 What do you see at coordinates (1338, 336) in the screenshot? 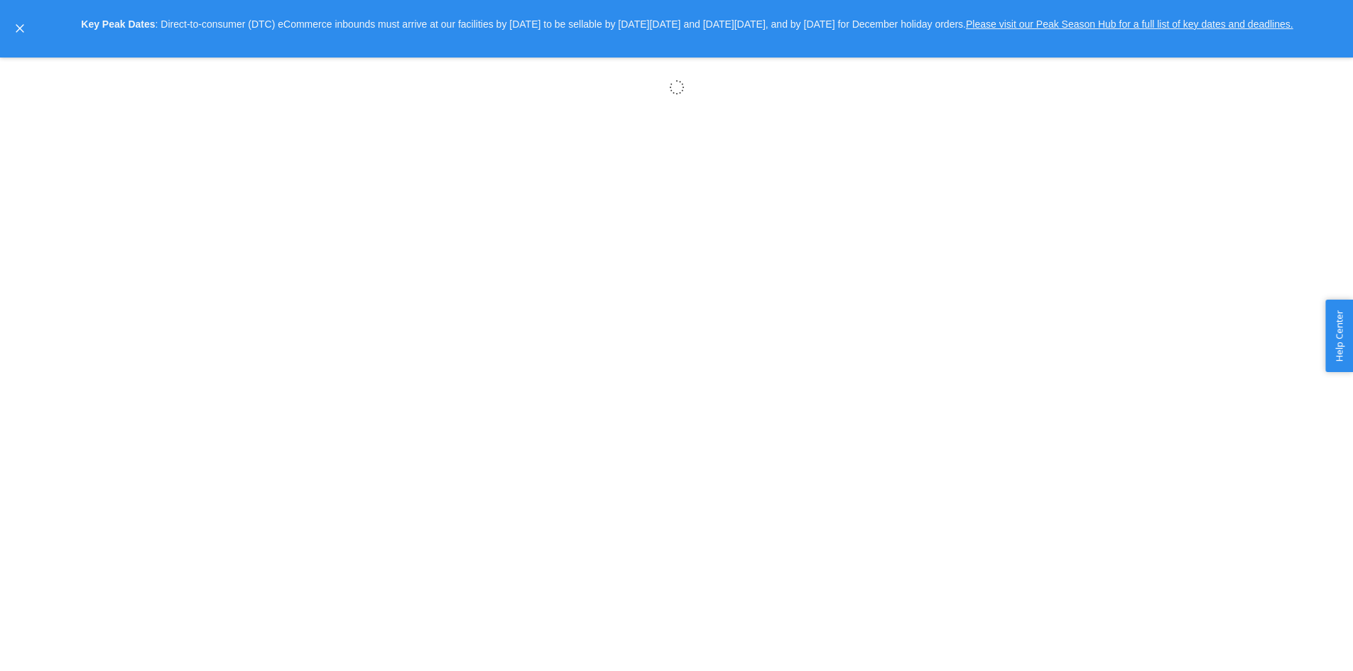
I see `button: Help Center` at bounding box center [1338, 336].